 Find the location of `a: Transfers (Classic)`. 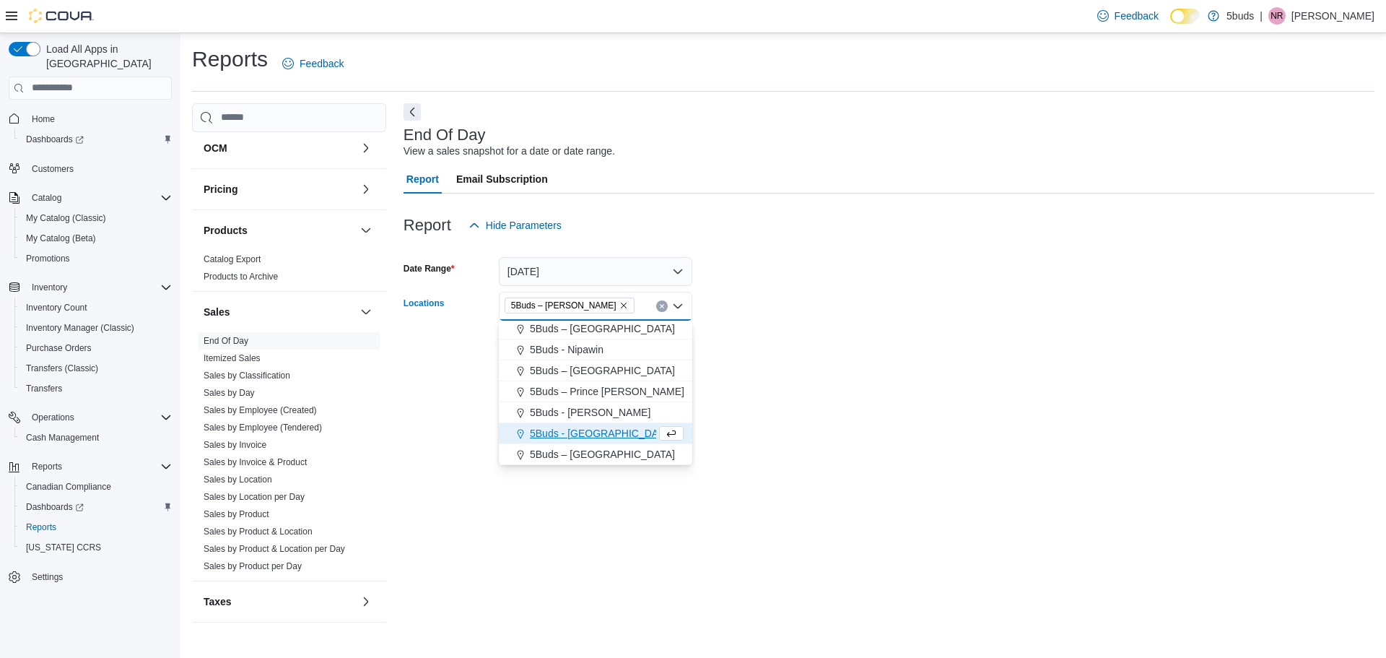

a: Transfers (Classic) is located at coordinates (62, 368).